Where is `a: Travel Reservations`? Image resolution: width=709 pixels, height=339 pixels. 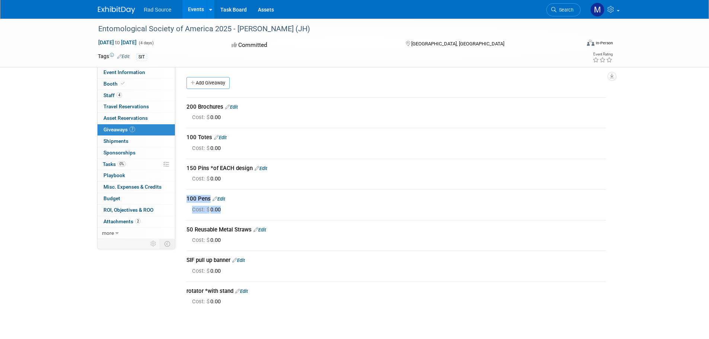
a: Travel Reservations is located at coordinates (136, 107).